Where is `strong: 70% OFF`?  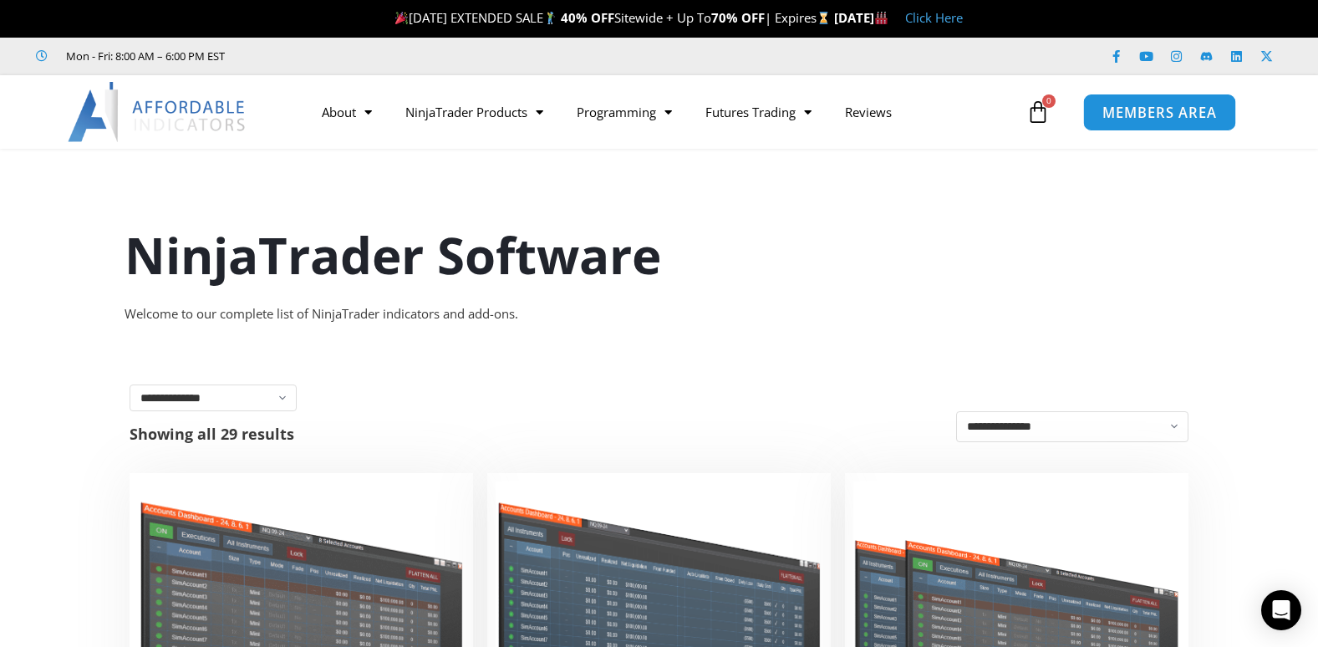 strong: 70% OFF is located at coordinates (738, 18).